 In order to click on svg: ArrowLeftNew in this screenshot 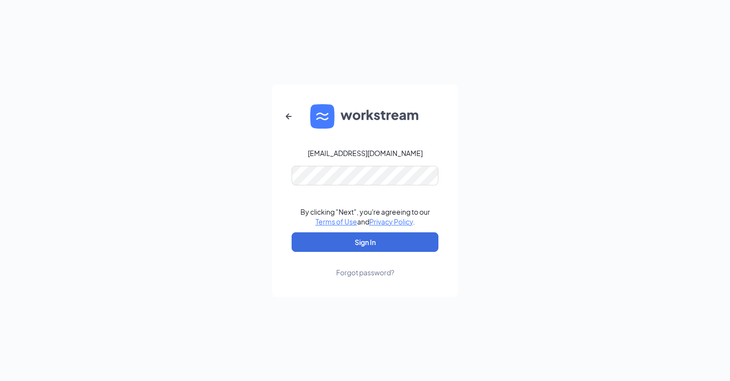, I will do `click(289, 116)`.